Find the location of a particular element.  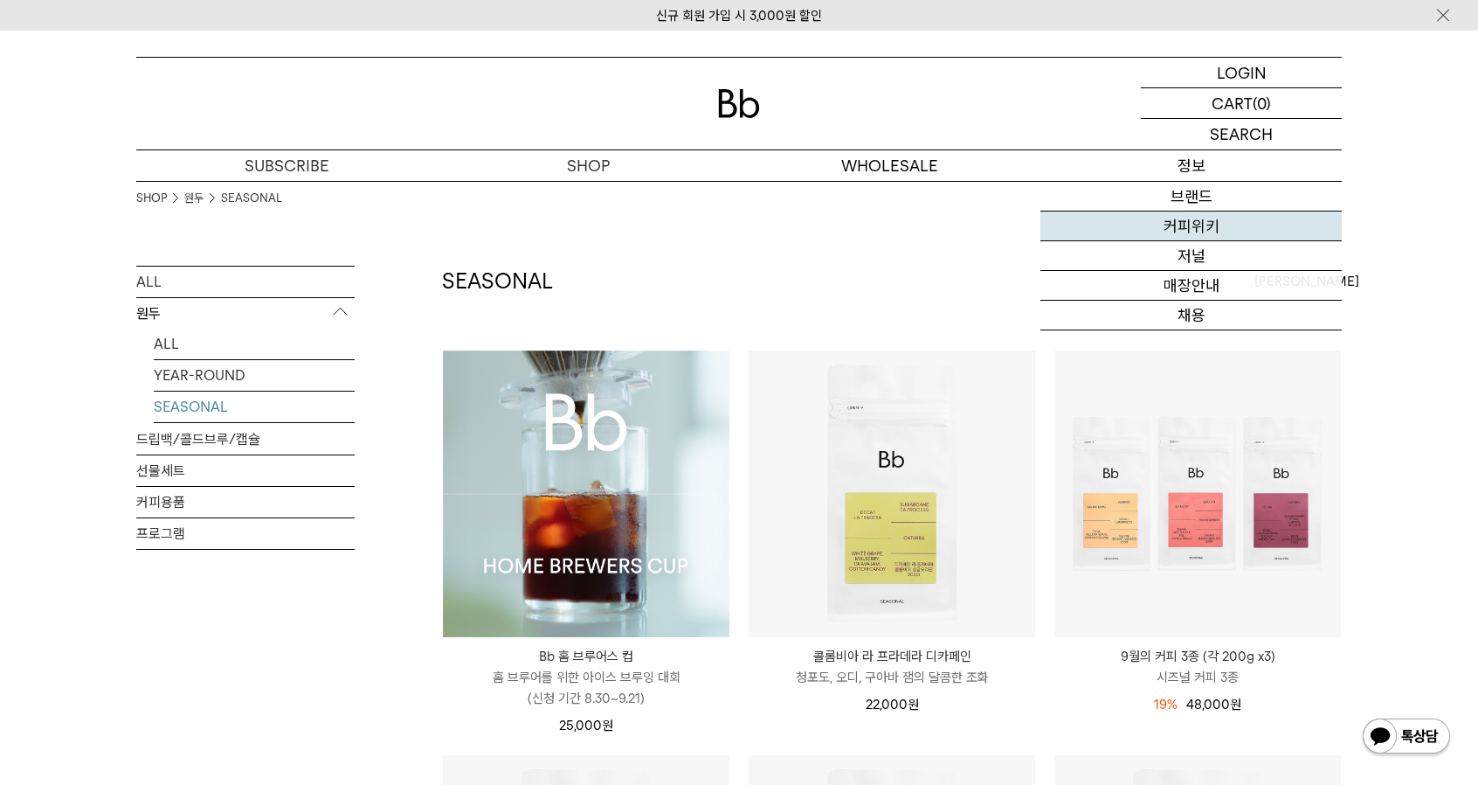

p: 콜롬비아 라 프라데라 디카페인 is located at coordinates (892, 656).